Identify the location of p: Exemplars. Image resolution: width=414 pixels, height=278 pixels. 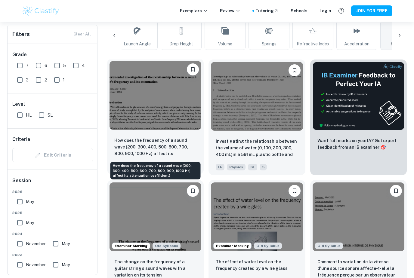
(194, 11).